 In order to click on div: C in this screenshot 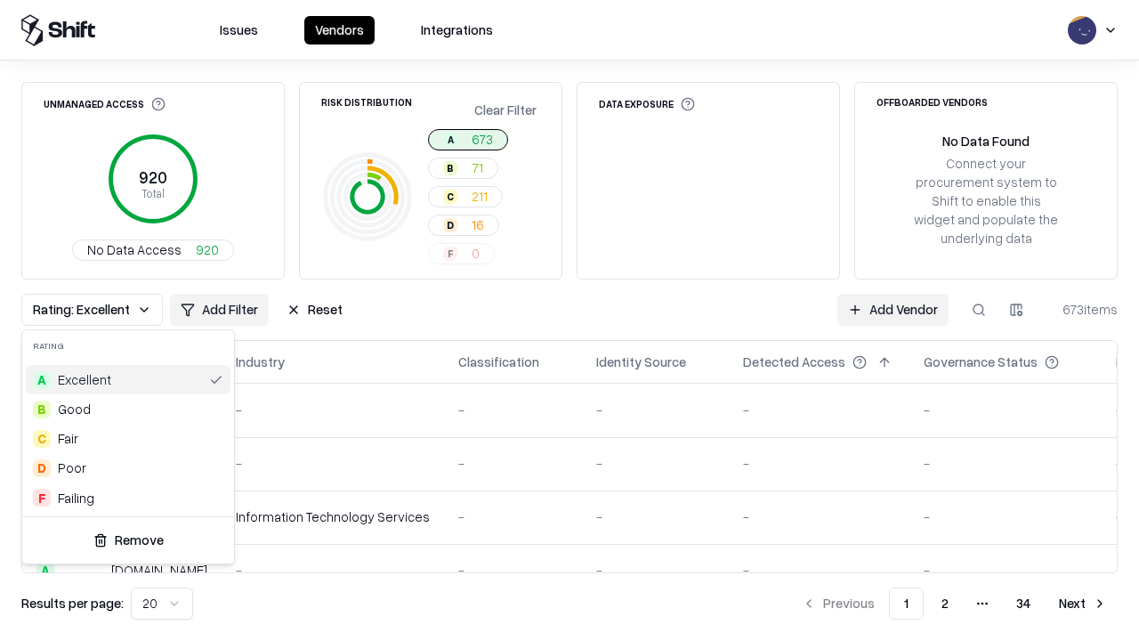, I will do `click(42, 439)`.